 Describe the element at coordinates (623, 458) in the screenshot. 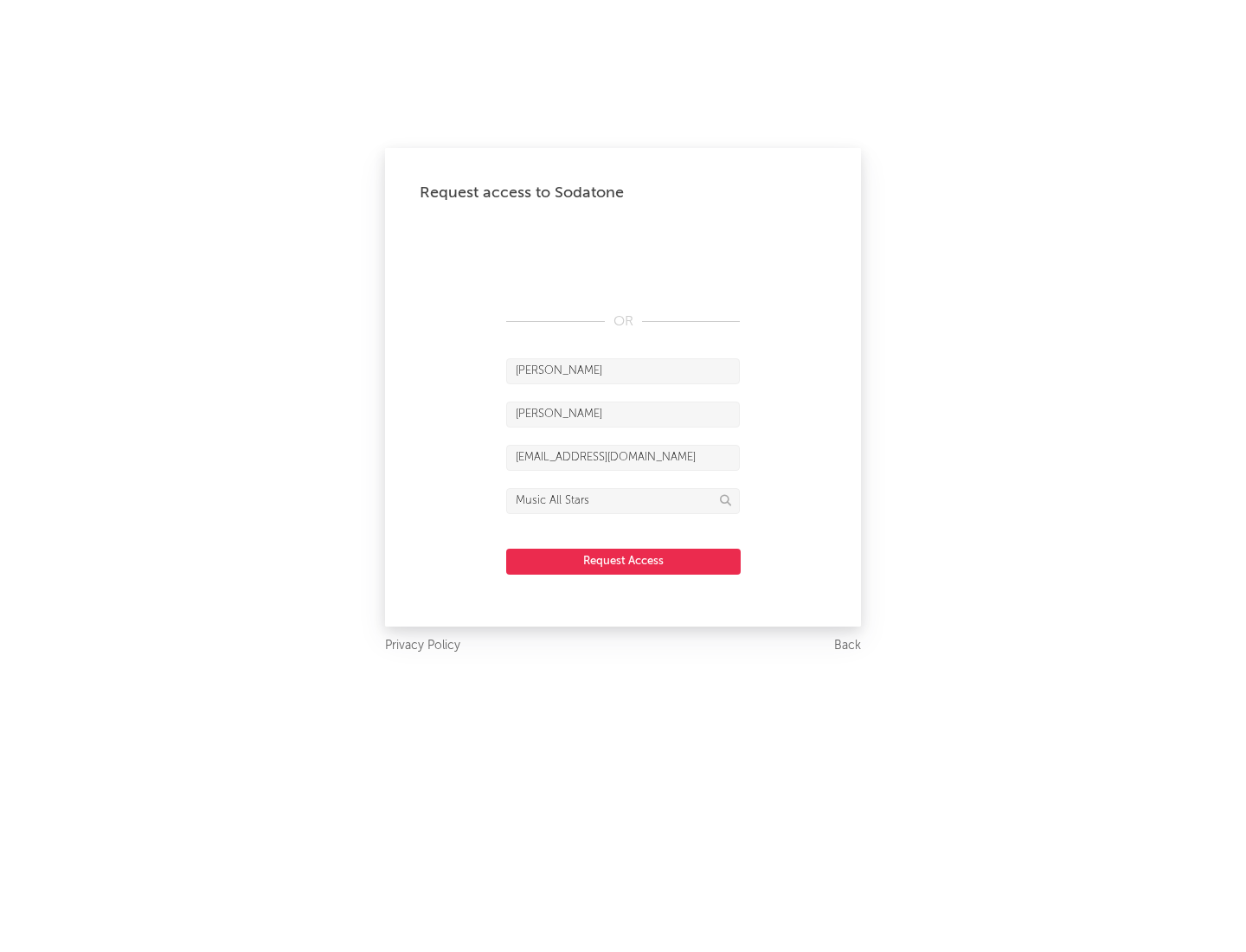

I see `input: Email` at that location.